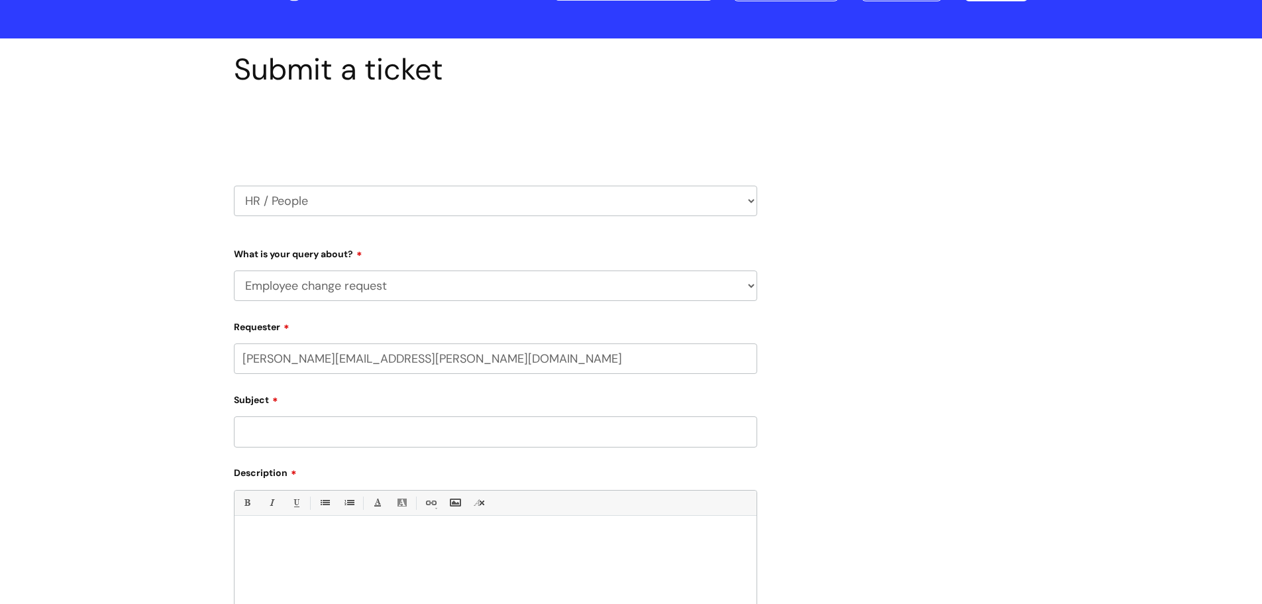 This screenshot has height=604, width=1262. What do you see at coordinates (455, 502) in the screenshot?
I see `a: Insert Image...` at bounding box center [455, 502].